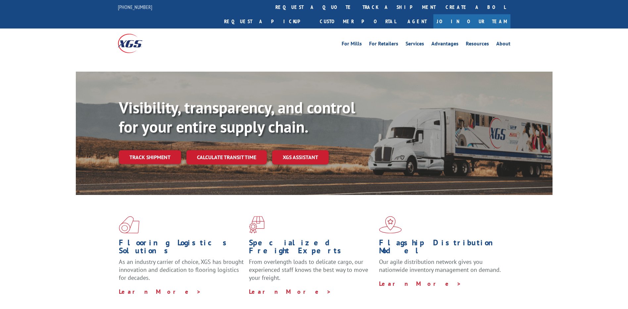  Describe the element at coordinates (472, 21) in the screenshot. I see `a: Join Our Team` at that location.